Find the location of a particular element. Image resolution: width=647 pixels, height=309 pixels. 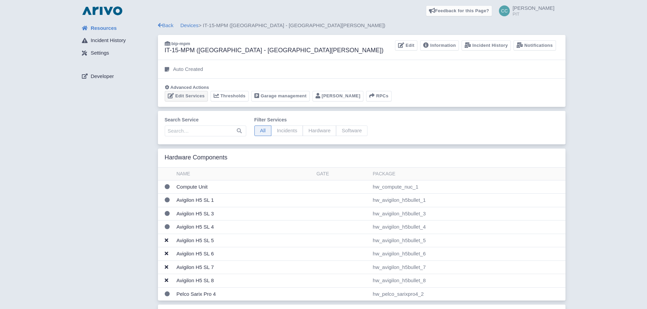

td: Avigilon H5 SL 5 is located at coordinates (244, 241).